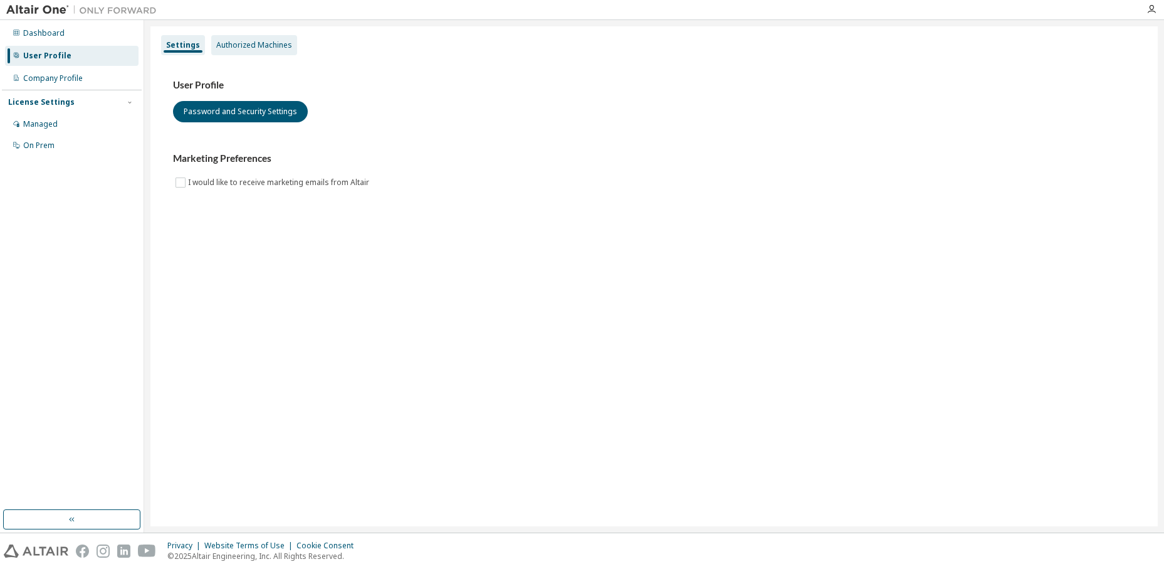 Image resolution: width=1164 pixels, height=569 pixels. Describe the element at coordinates (36, 551) in the screenshot. I see `img: altair_logo.svg` at that location.